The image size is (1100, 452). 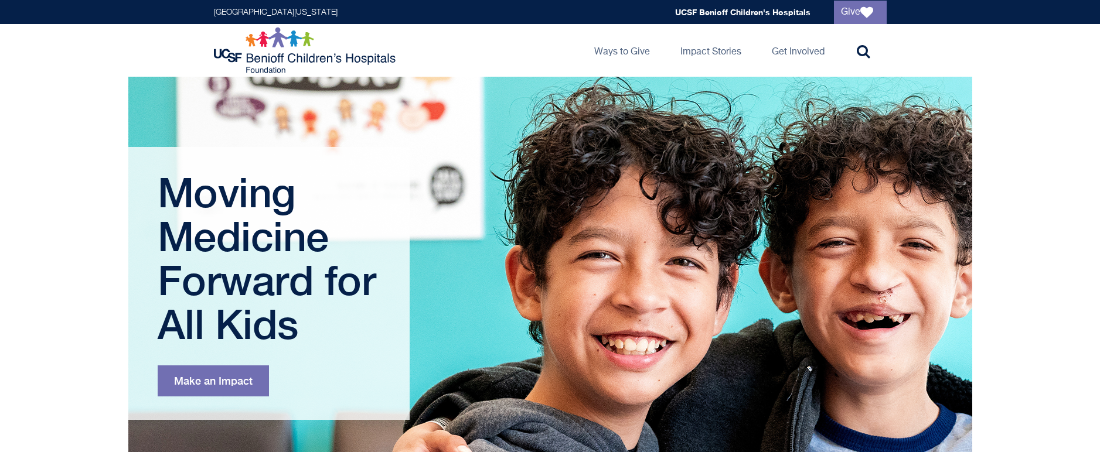 I want to click on a: Make an Impact, so click(x=213, y=381).